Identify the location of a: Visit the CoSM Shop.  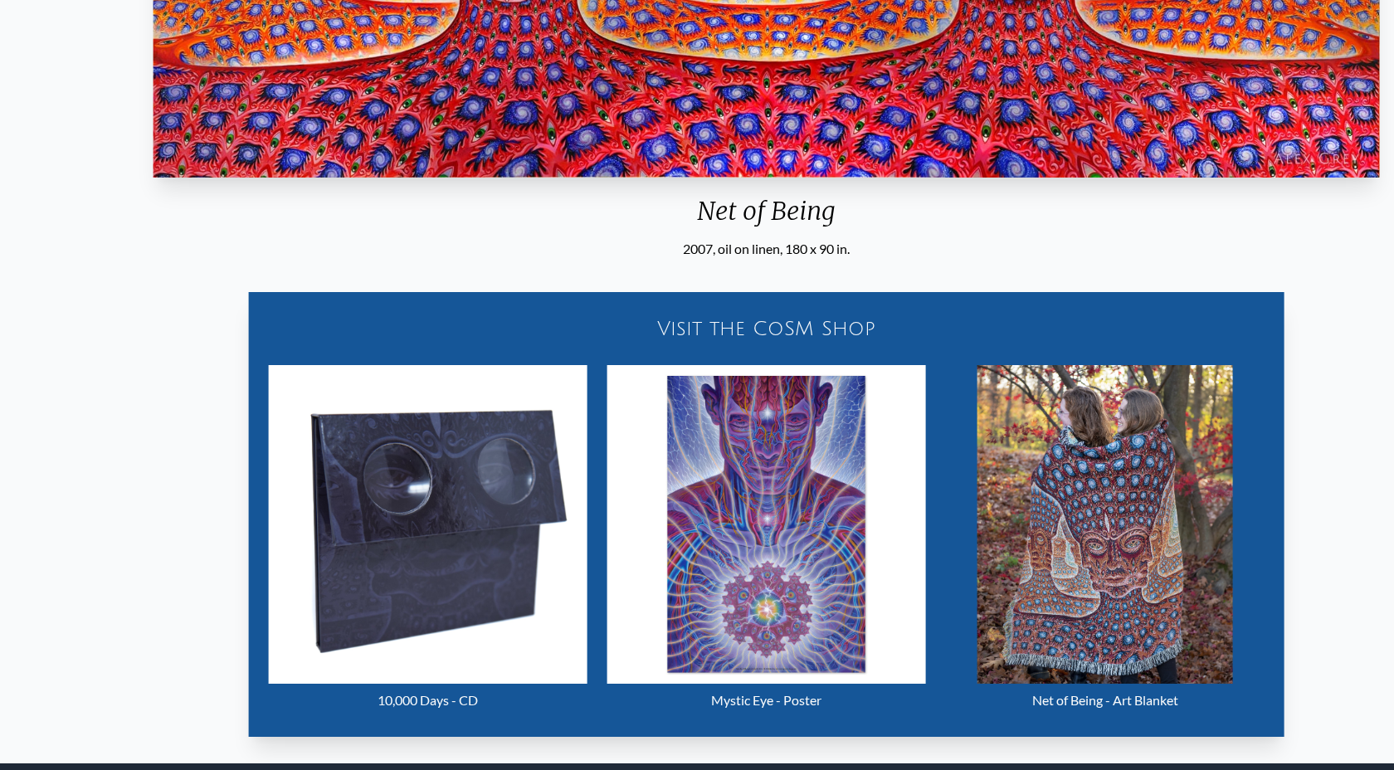
(767, 329).